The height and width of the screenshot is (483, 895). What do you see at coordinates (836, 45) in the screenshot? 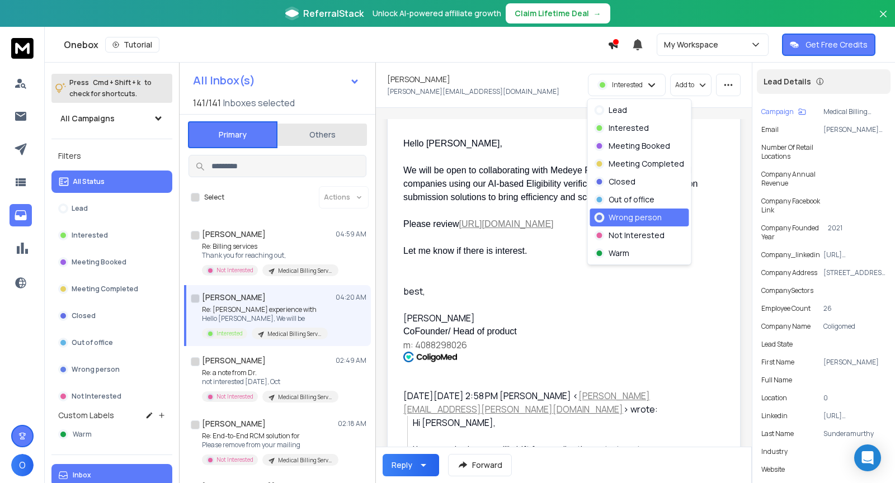
I see `p: Get Free Credits` at bounding box center [836, 45].